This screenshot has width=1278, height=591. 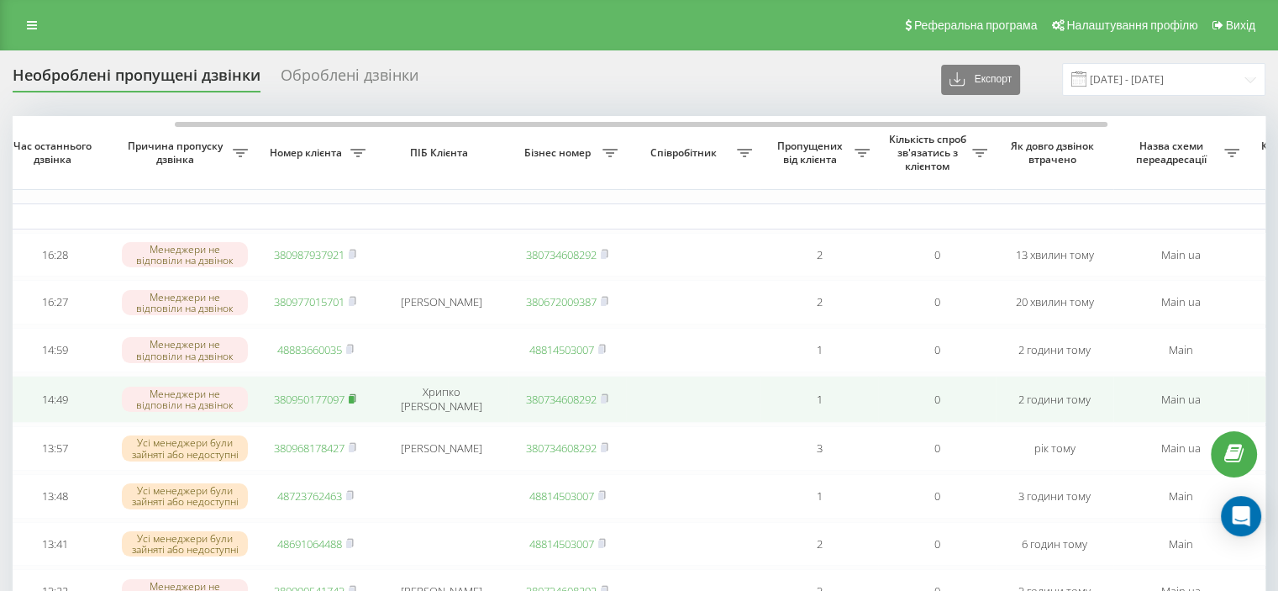 I want to click on a: 380977015701, so click(x=309, y=302).